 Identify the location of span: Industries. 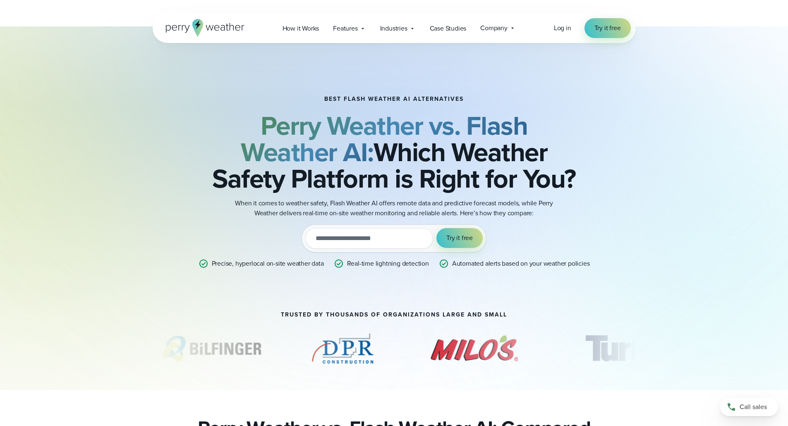
(394, 29).